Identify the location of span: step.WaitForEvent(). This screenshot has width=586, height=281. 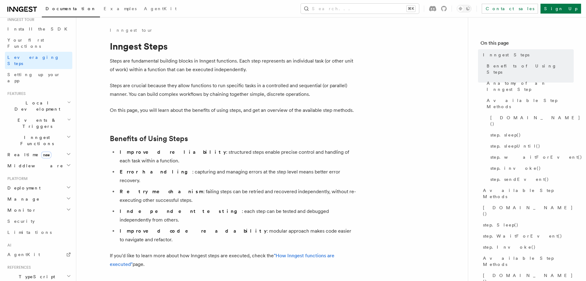
(523, 236).